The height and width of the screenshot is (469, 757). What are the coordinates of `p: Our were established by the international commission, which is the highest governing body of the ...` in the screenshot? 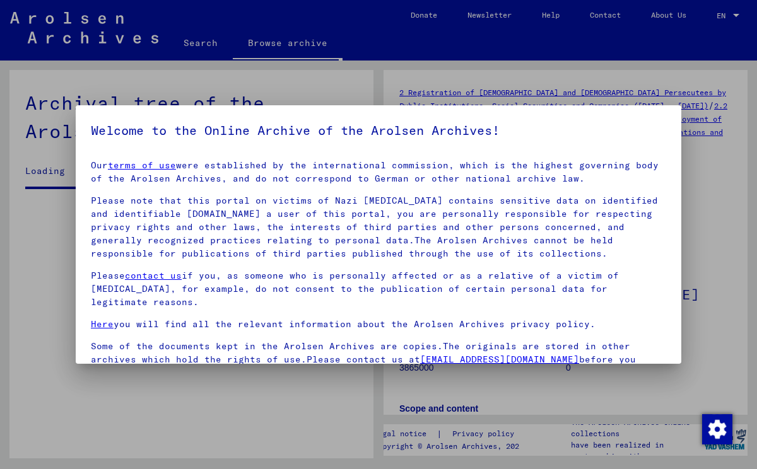 It's located at (378, 172).